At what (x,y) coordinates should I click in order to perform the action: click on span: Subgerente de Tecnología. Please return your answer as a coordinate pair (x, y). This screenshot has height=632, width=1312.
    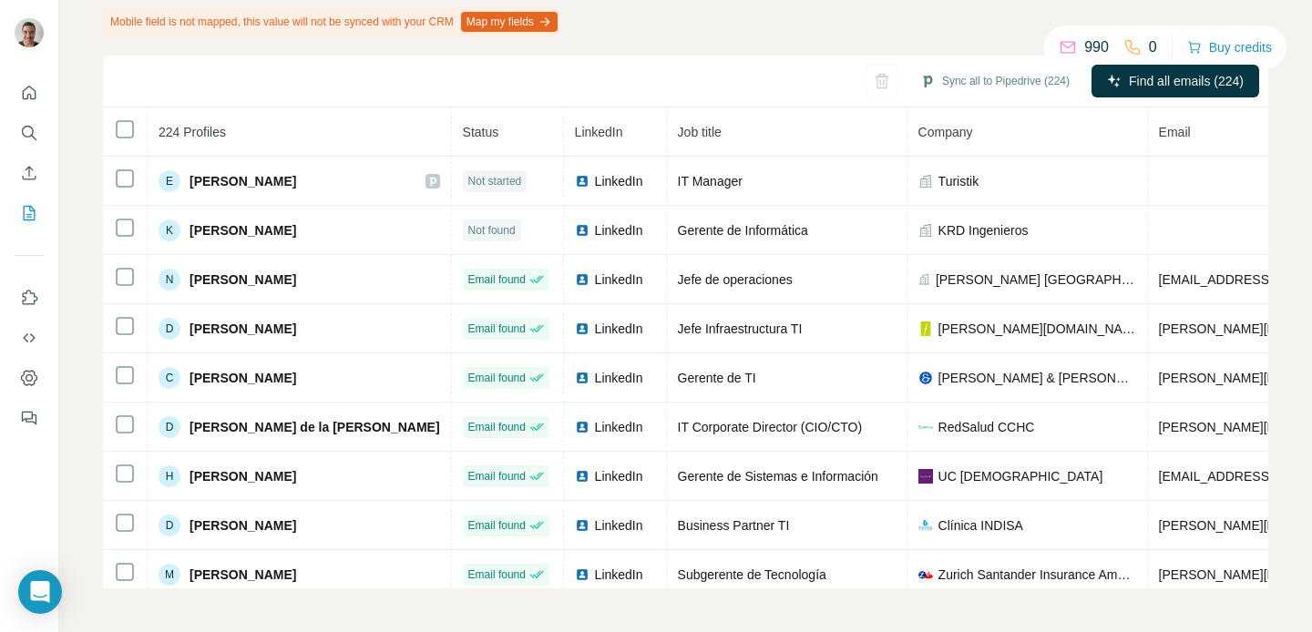
    Looking at the image, I should click on (752, 575).